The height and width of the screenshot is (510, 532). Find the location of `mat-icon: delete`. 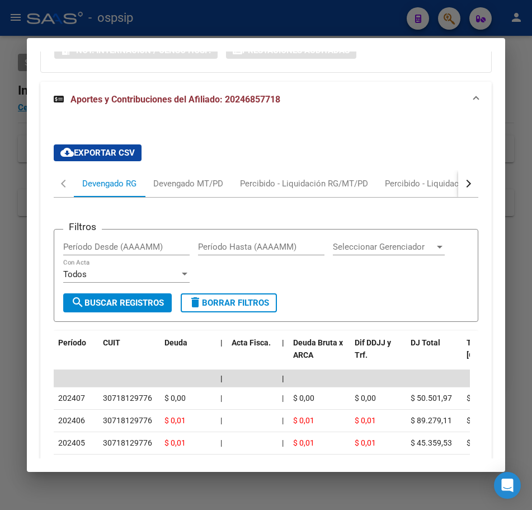

mat-icon: delete is located at coordinates (195, 302).